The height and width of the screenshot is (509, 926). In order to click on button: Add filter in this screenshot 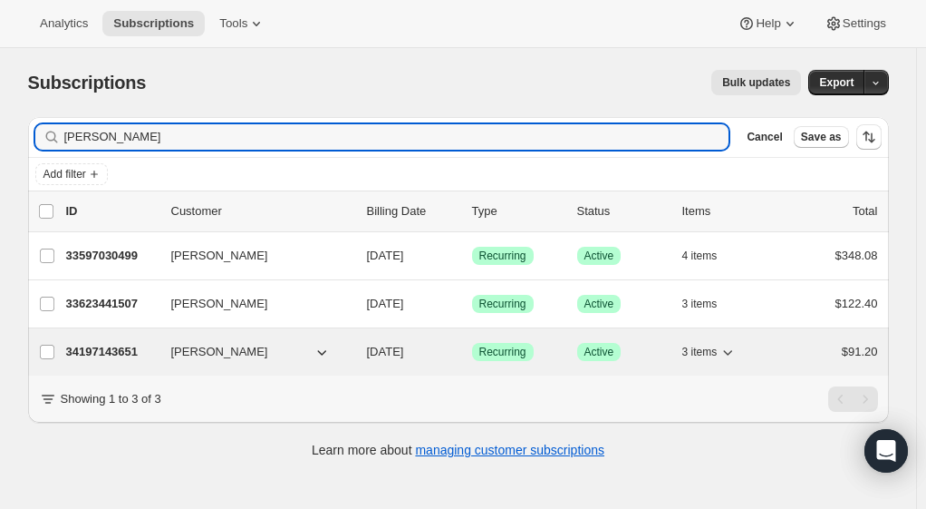, I will do `click(72, 174)`.